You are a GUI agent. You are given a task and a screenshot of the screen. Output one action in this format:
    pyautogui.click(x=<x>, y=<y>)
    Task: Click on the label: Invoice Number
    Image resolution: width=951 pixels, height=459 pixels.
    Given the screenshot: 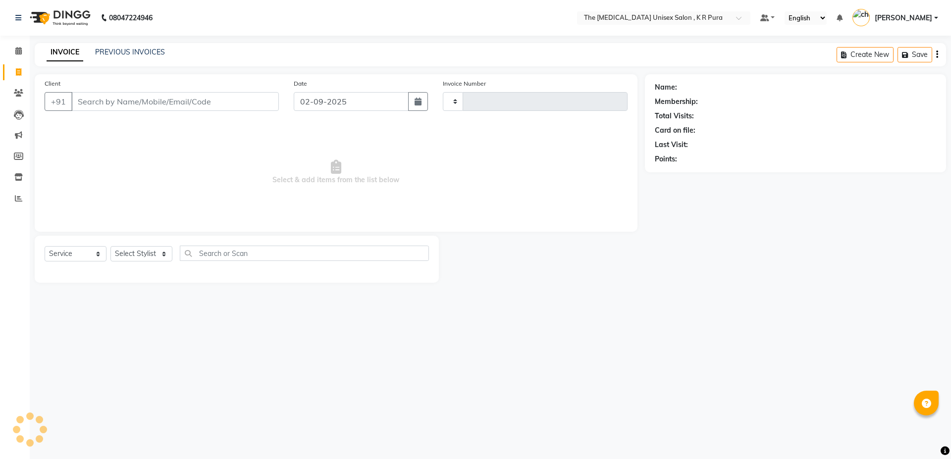 What is the action you would take?
    pyautogui.click(x=464, y=84)
    